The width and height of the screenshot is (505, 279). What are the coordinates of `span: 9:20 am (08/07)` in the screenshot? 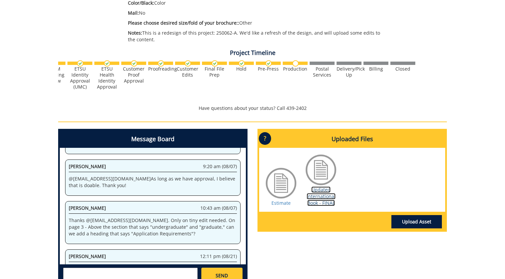 It's located at (220, 166).